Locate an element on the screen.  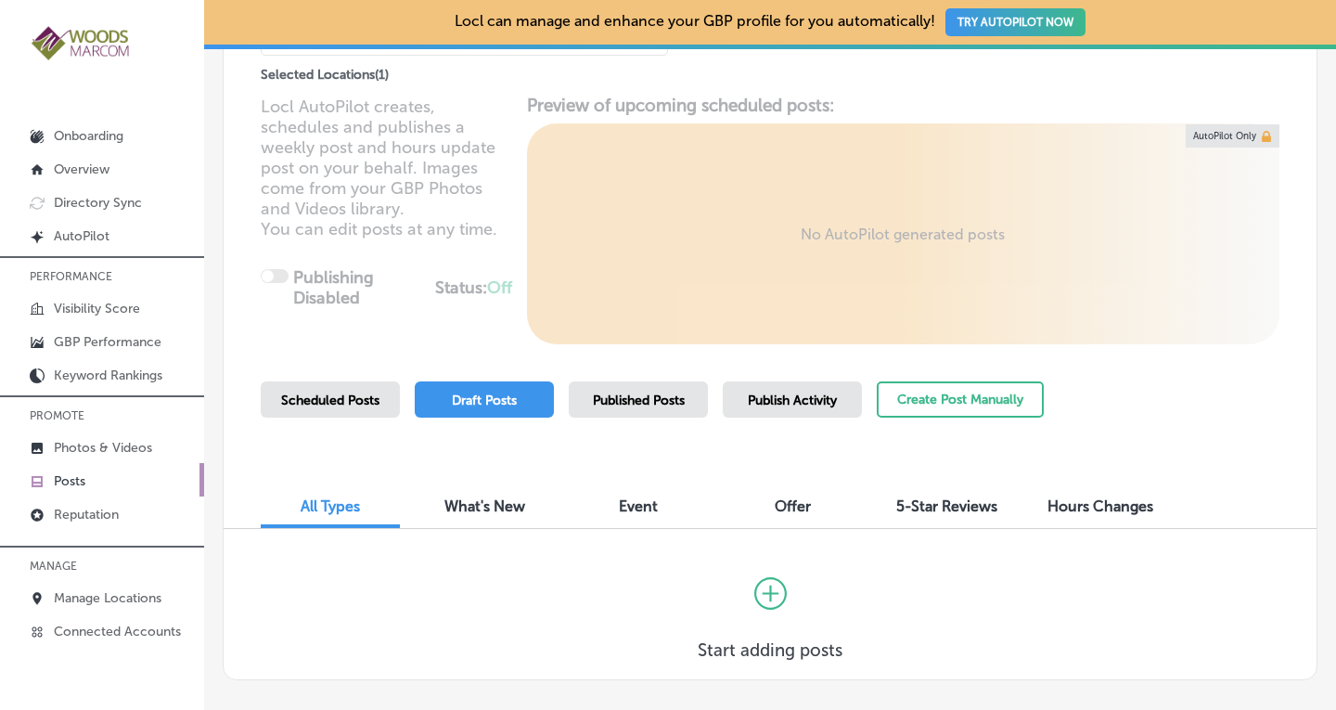
p: Manage Locations is located at coordinates (108, 598).